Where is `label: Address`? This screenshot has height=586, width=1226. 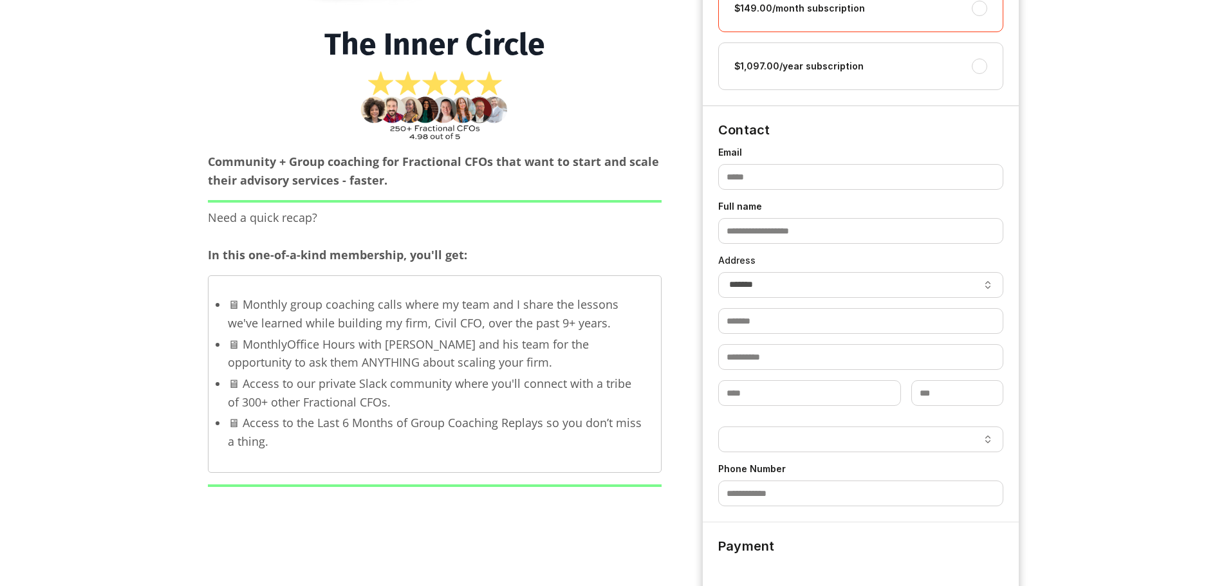 label: Address is located at coordinates (860, 261).